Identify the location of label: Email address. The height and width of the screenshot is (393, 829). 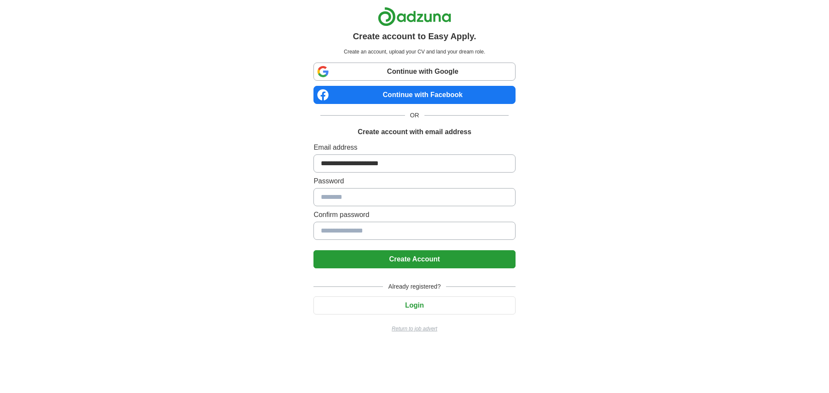
(414, 148).